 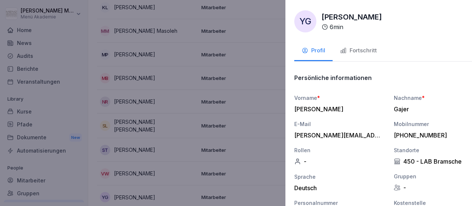 What do you see at coordinates (358, 50) in the screenshot?
I see `div: Fortschritt` at bounding box center [358, 50].